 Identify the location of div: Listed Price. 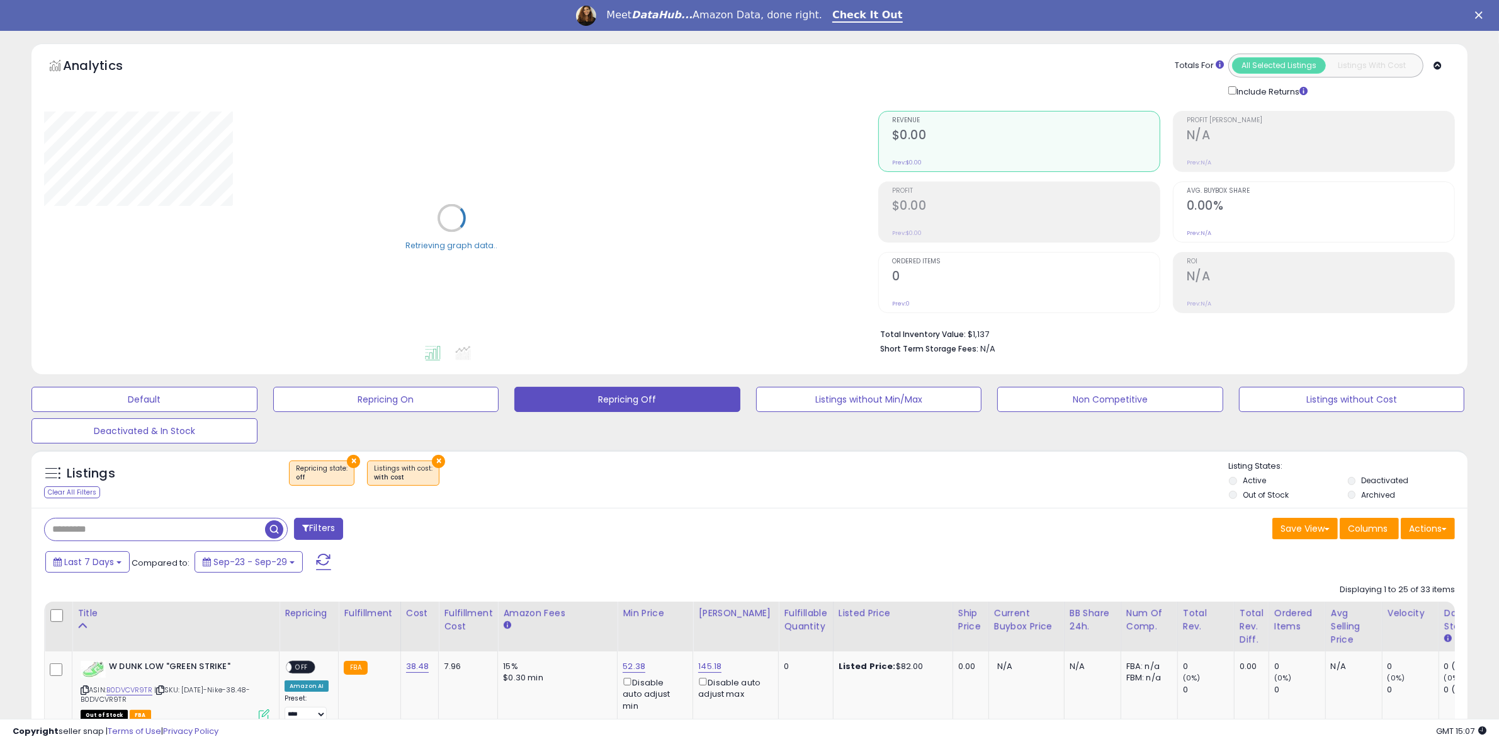
(893, 613).